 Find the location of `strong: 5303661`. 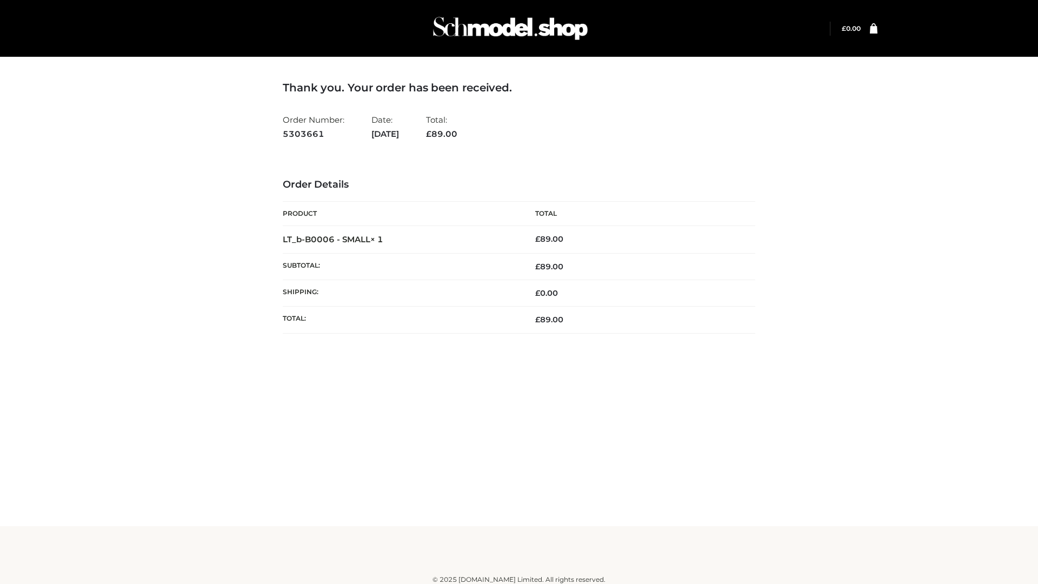

strong: 5303661 is located at coordinates (314, 134).